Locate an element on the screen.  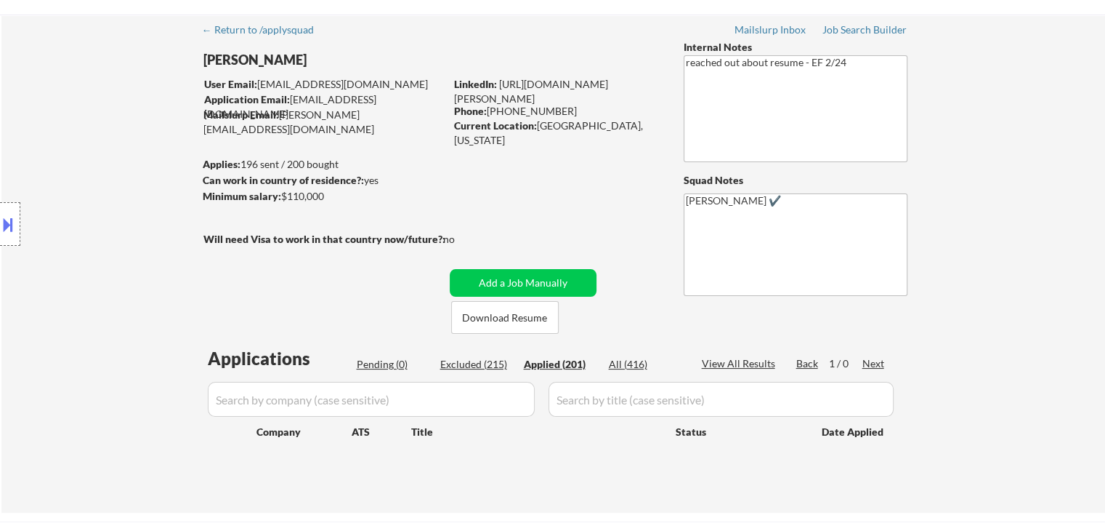
div: $110,000 is located at coordinates (323, 196).